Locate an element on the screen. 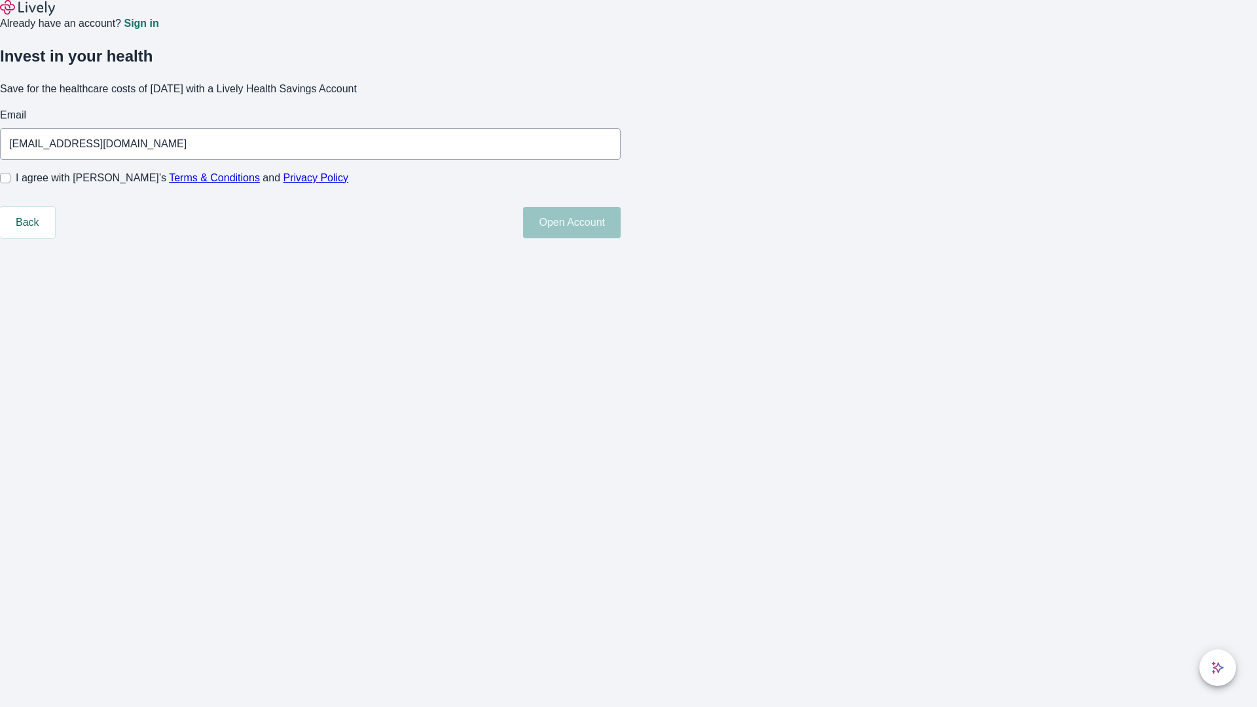 The width and height of the screenshot is (1257, 707). button: chat is located at coordinates (1218, 668).